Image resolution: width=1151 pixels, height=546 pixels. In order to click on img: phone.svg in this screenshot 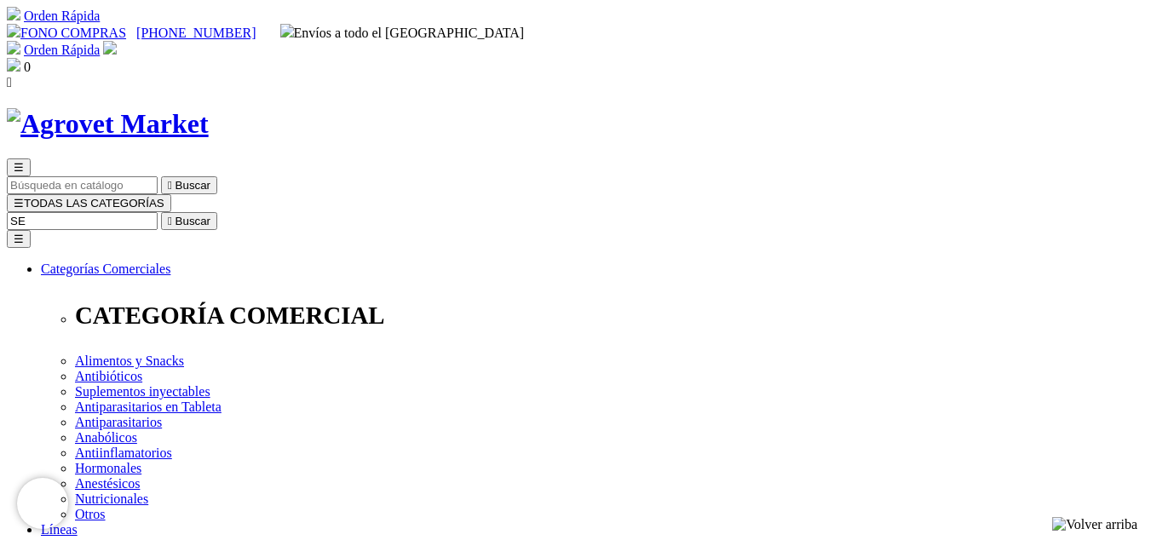, I will do `click(14, 31)`.